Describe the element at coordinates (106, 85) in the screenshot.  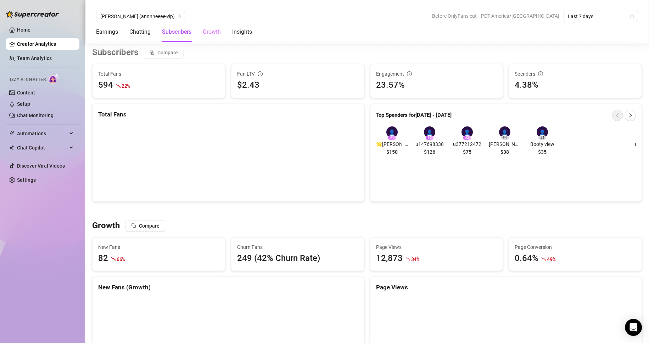
I see `div: 594` at that location.